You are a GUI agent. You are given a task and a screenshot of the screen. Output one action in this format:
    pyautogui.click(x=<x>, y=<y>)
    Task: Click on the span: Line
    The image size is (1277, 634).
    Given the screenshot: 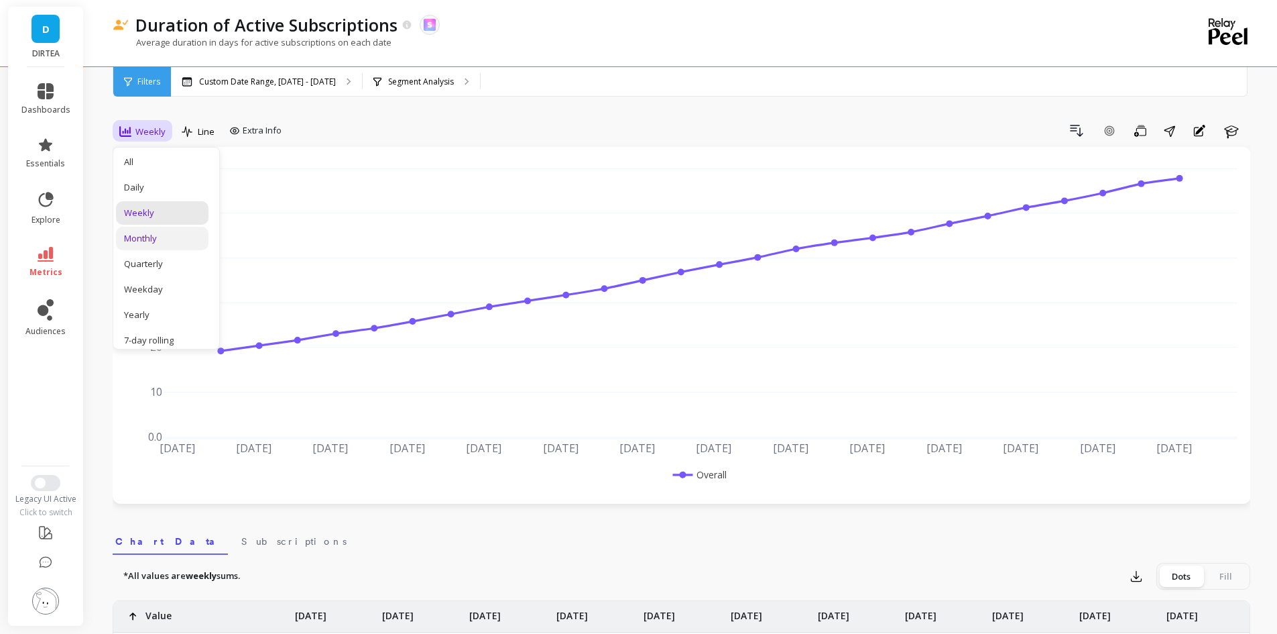 What is the action you would take?
    pyautogui.click(x=206, y=131)
    